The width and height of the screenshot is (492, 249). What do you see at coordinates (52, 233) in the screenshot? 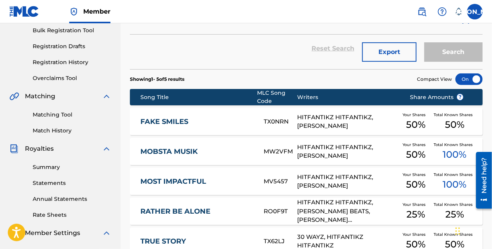
I see `span: Member Settings` at bounding box center [52, 233].